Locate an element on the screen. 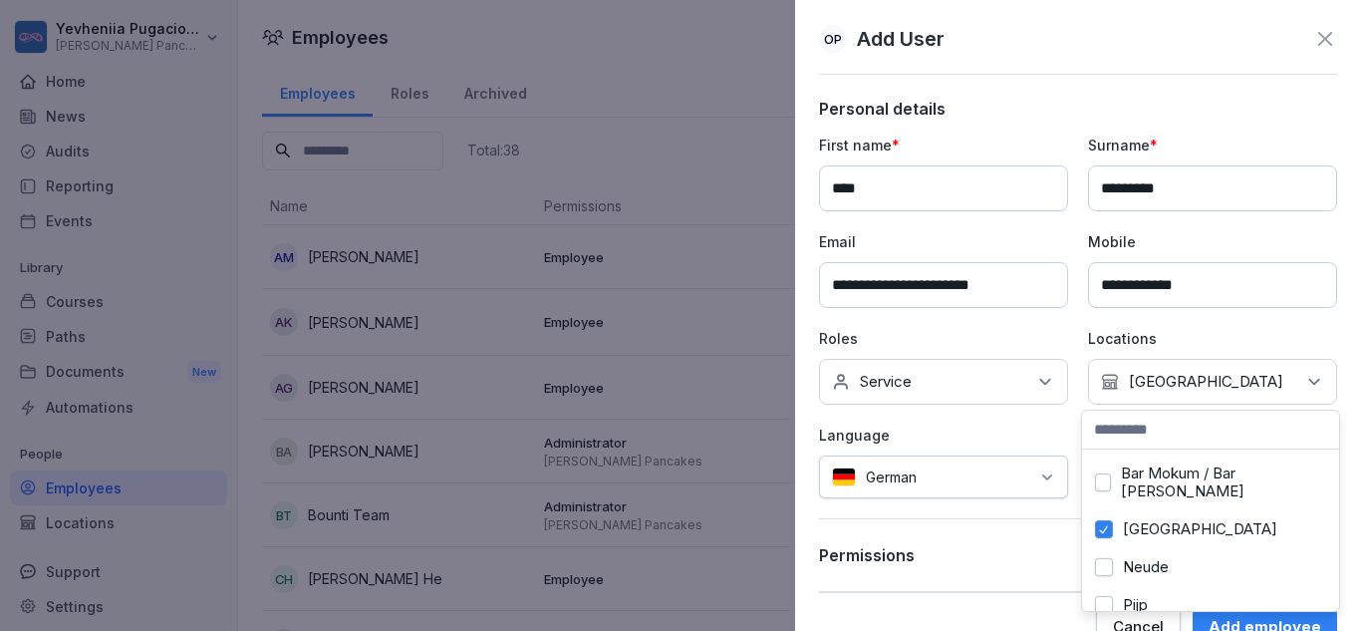 Image resolution: width=1361 pixels, height=631 pixels. p: Permissions is located at coordinates (867, 555).